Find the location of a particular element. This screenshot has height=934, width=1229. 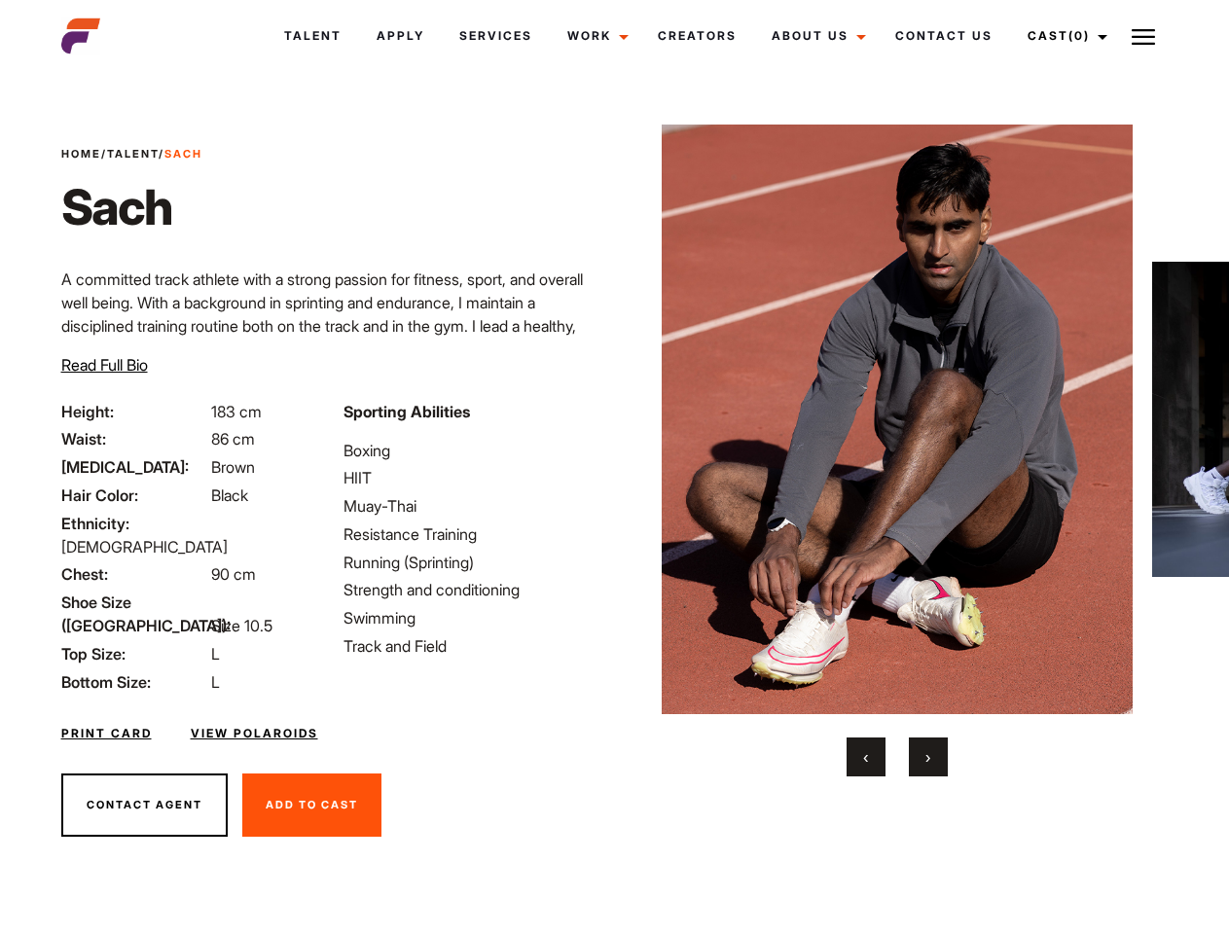

p: A committed track athlete with a strong passion for fitness, sport, and overall well being. With ... is located at coordinates (332, 326).